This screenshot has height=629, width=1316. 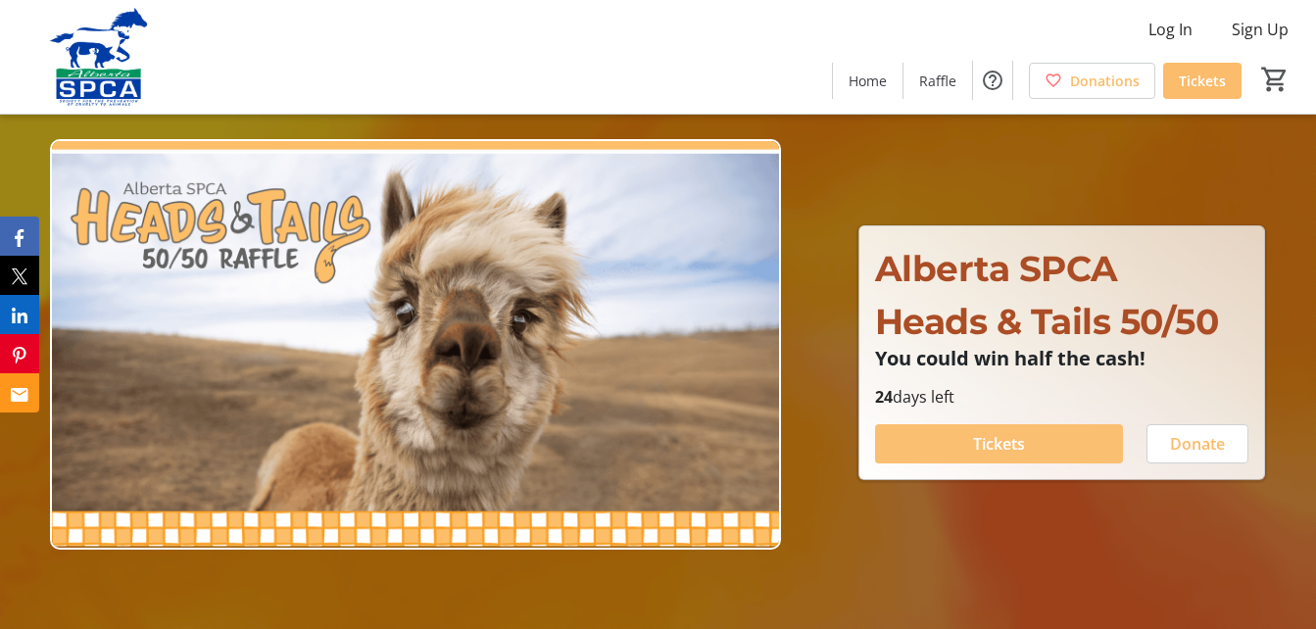 What do you see at coordinates (1062, 397) in the screenshot?
I see `p: days left` at bounding box center [1062, 397].